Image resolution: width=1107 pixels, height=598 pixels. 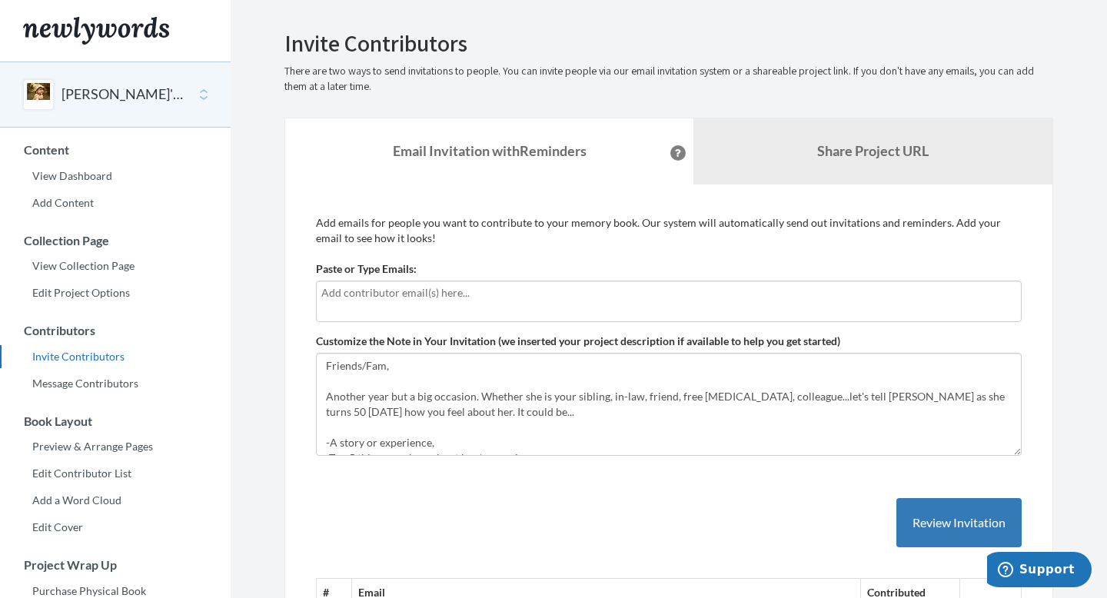 What do you see at coordinates (669, 404) in the screenshot?
I see `textarea: Friends/Fam, Another year but a big occasion. Whether she is your sibling, in-law, friend, free [...` at bounding box center [669, 404].